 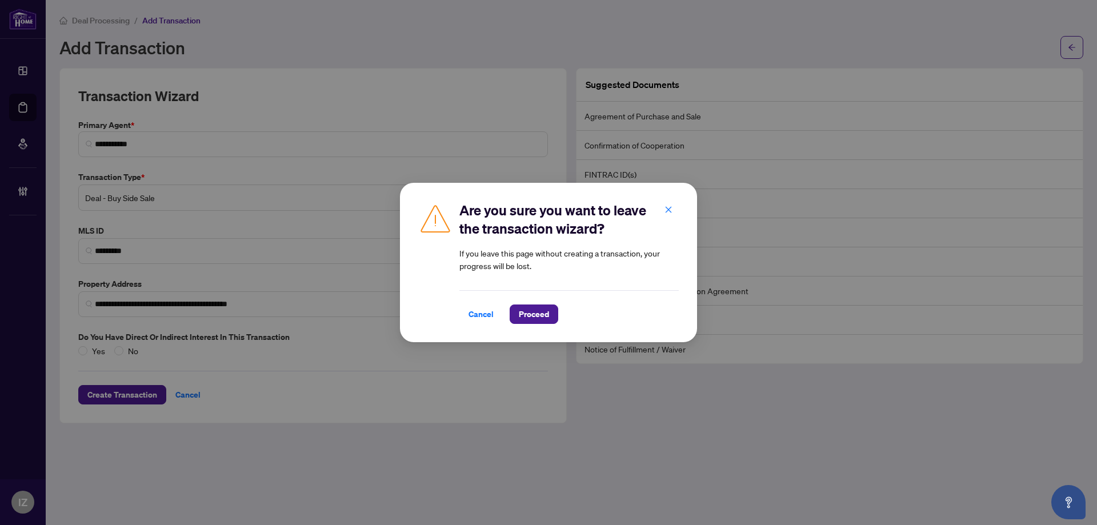 What do you see at coordinates (569, 259) in the screenshot?
I see `article: If you leave this page without creating a transaction, your progress will be lost.` at bounding box center [569, 259].